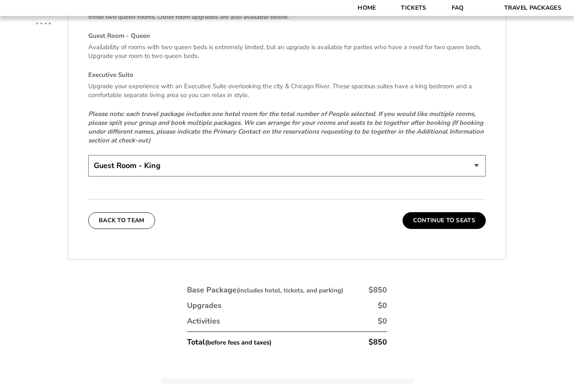  Describe the element at coordinates (238, 342) in the screenshot. I see `small: (before fees and taxes)` at that location.